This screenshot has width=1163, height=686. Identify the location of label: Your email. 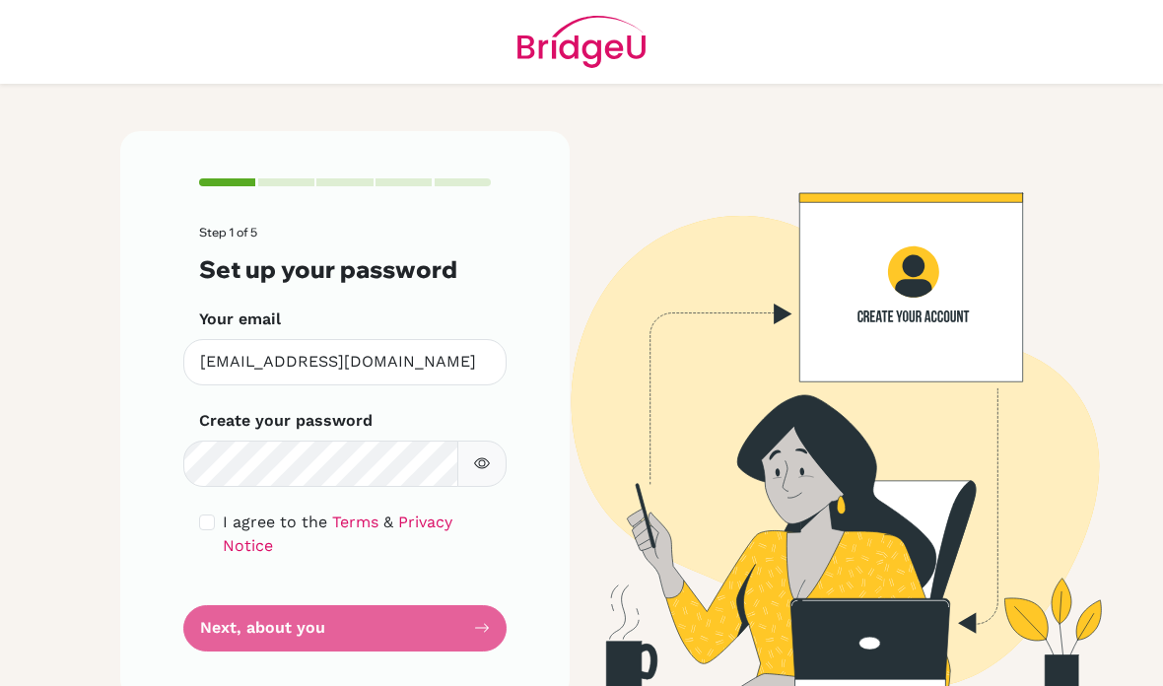
(240, 319).